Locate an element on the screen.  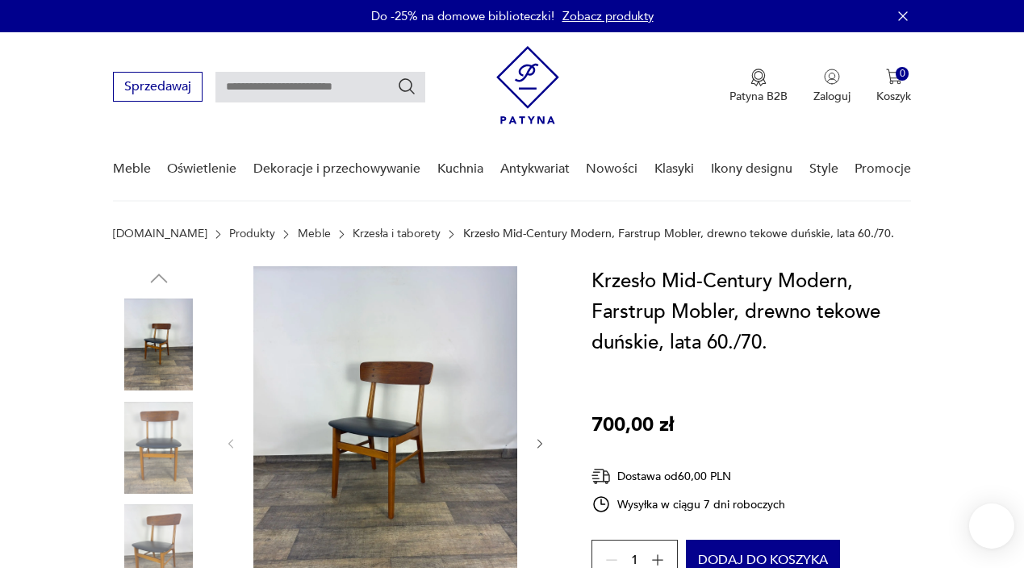
a: Kuchnia is located at coordinates (460, 169).